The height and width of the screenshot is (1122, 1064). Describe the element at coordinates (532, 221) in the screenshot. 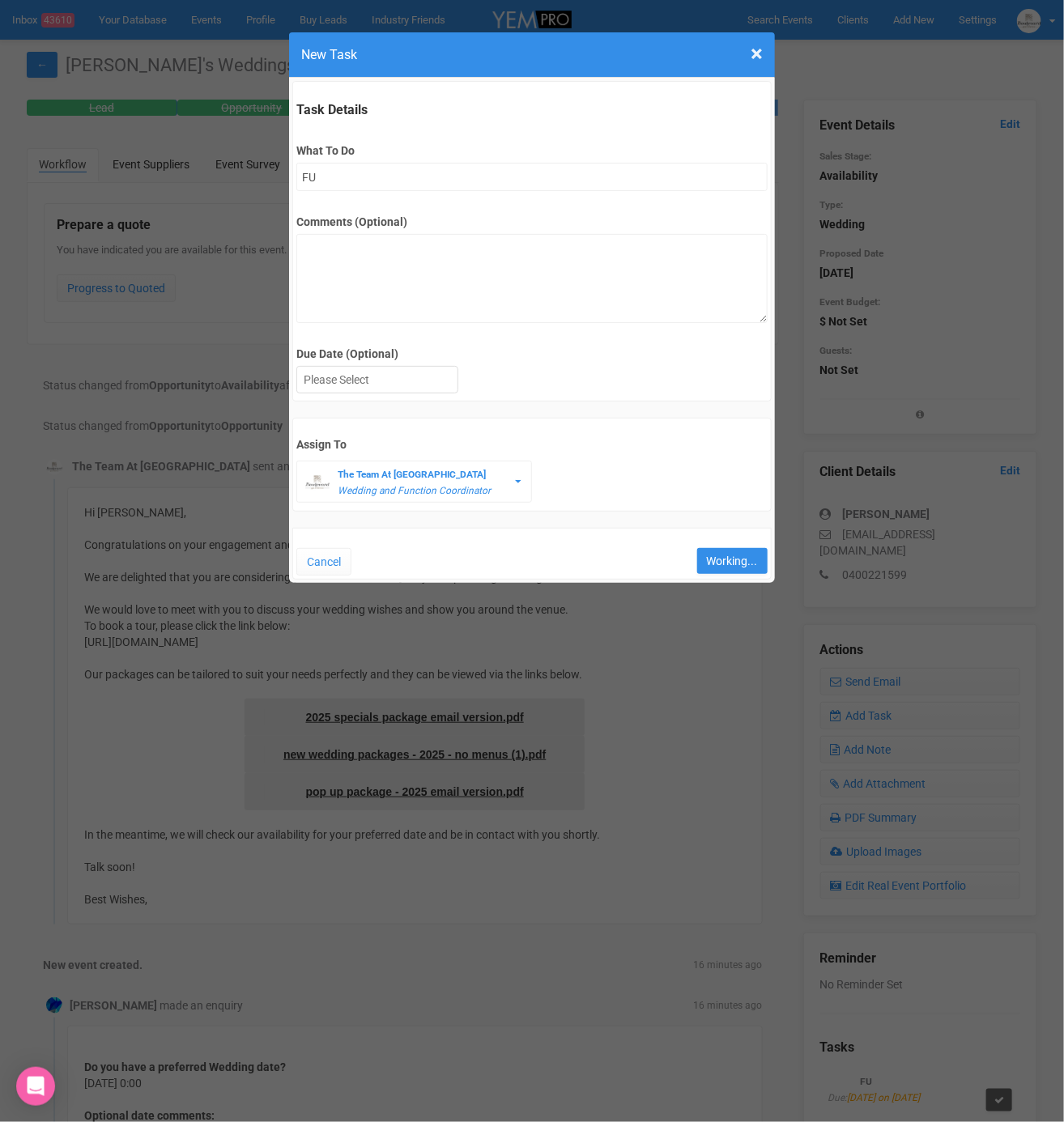

I see `label: Comments (Optional)` at that location.